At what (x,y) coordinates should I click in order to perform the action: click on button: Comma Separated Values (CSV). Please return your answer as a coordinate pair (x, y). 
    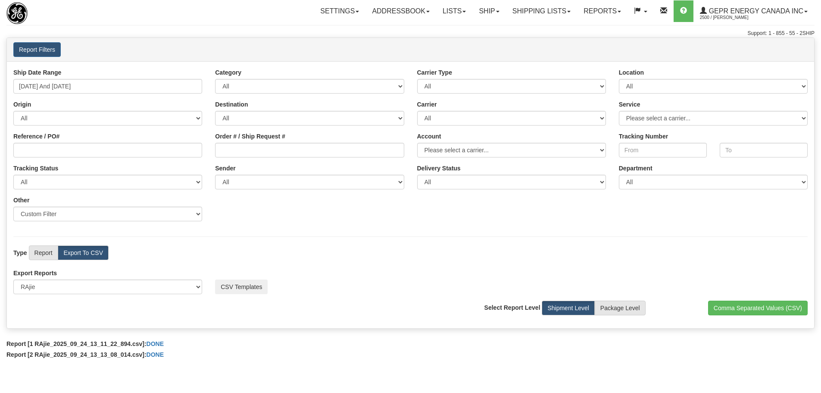
    Looking at the image, I should click on (757, 308).